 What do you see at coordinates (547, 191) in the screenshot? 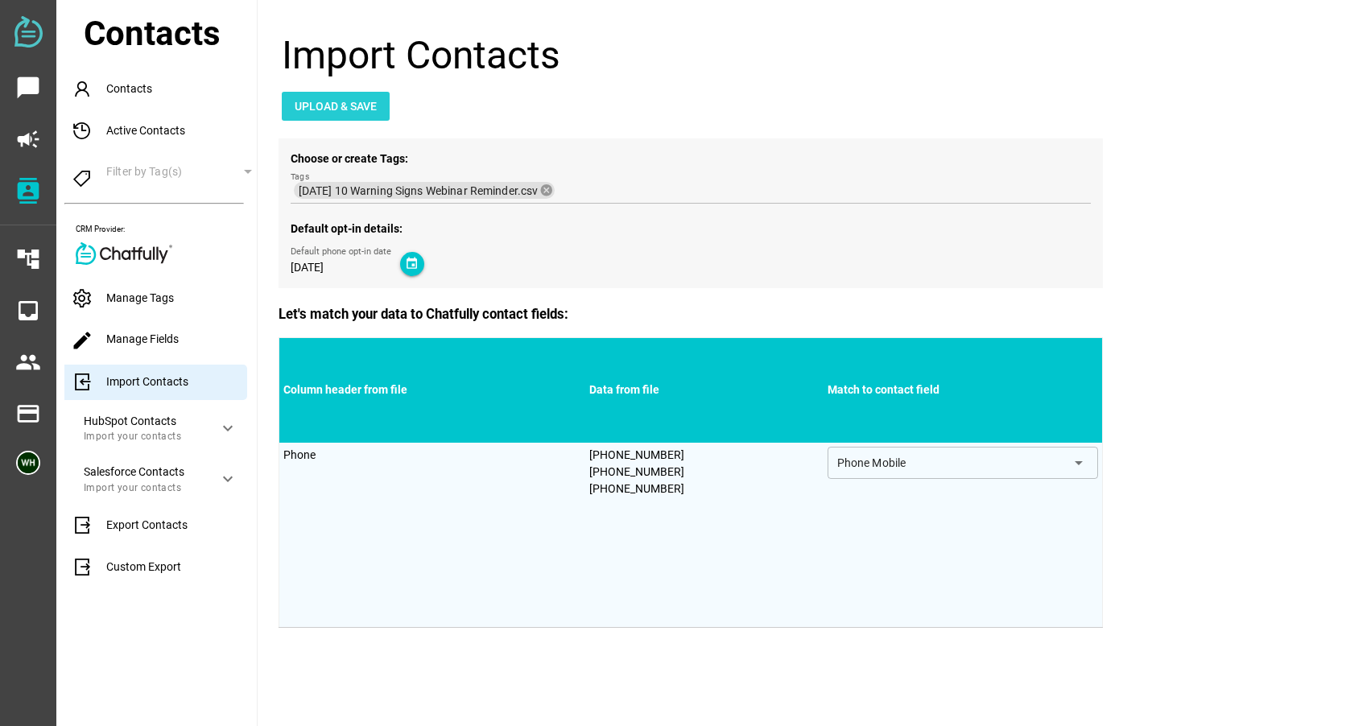
I see `i: cancel` at bounding box center [547, 191].